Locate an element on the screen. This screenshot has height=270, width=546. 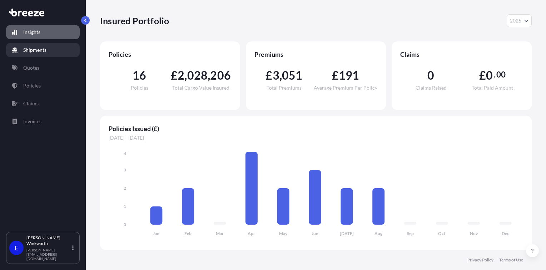
tspan: Nov is located at coordinates (474, 233).